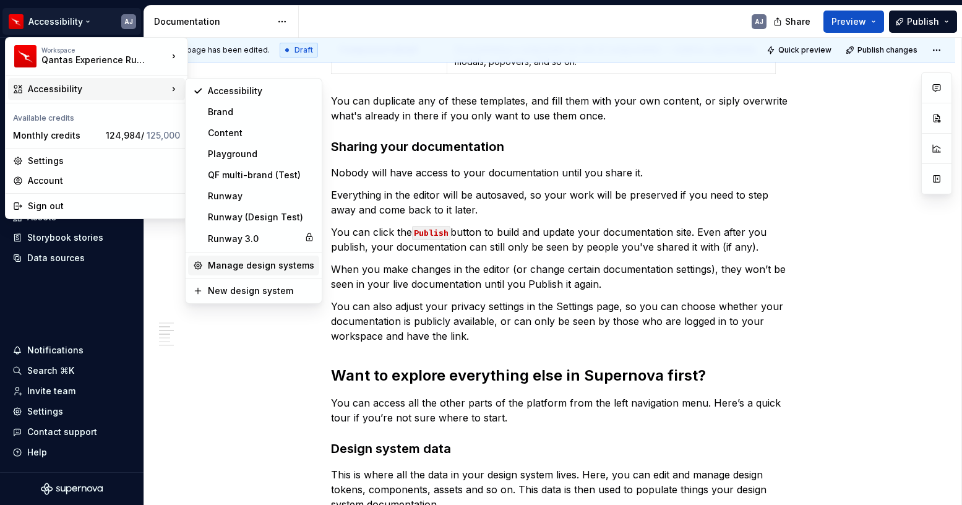 The width and height of the screenshot is (962, 505). I want to click on span: 124,984 /, so click(143, 135).